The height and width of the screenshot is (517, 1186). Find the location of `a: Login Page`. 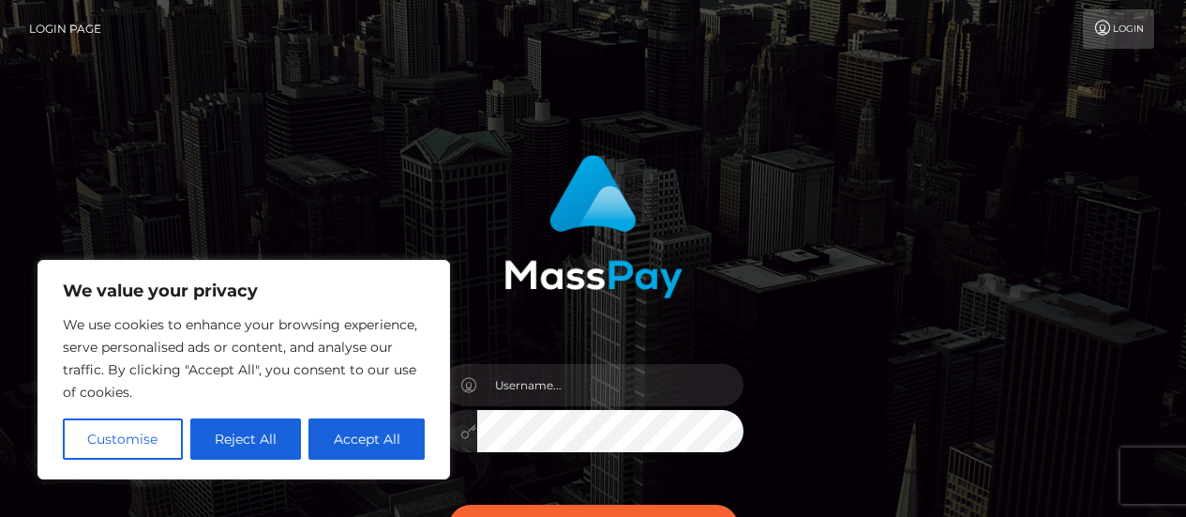

a: Login Page is located at coordinates (65, 29).